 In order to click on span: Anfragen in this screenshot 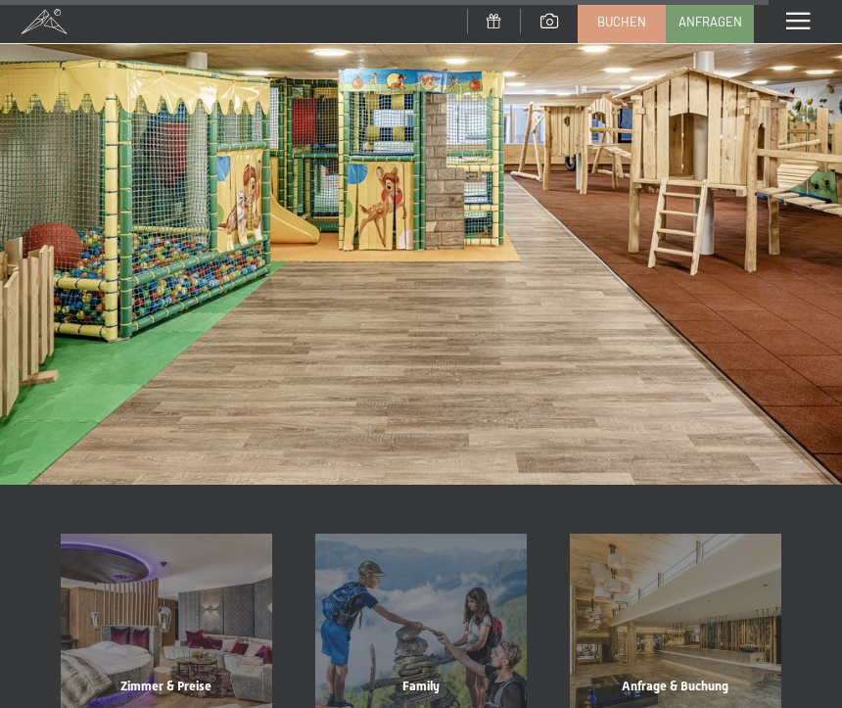, I will do `click(710, 22)`.